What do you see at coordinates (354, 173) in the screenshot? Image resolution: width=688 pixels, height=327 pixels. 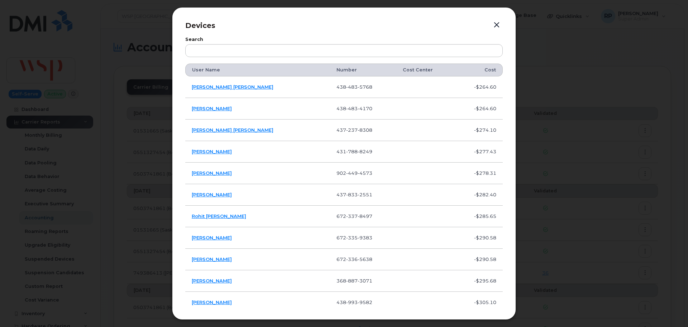 I see `span: 902` at bounding box center [354, 173].